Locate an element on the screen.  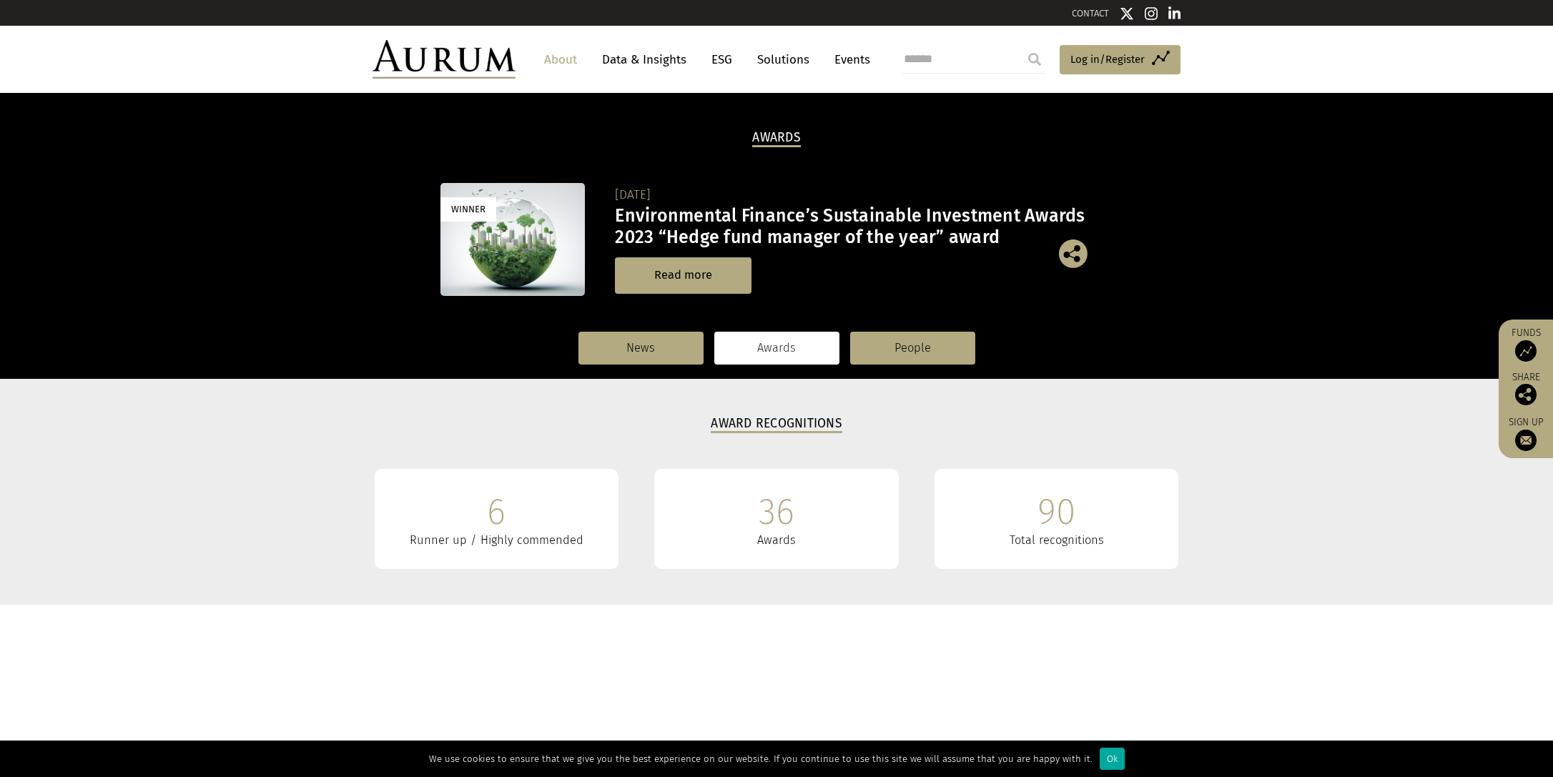
div: Awards is located at coordinates (777, 541).